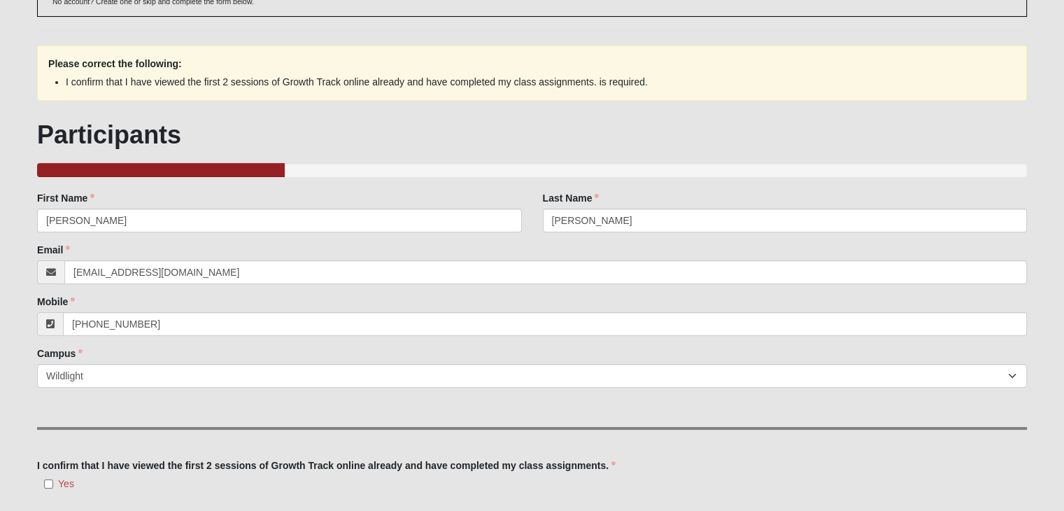  I want to click on label: First Name, so click(66, 198).